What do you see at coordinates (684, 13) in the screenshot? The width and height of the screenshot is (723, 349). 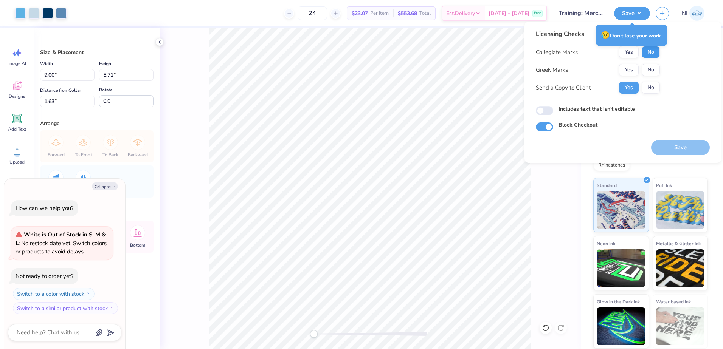 I see `span: NI` at bounding box center [684, 13].